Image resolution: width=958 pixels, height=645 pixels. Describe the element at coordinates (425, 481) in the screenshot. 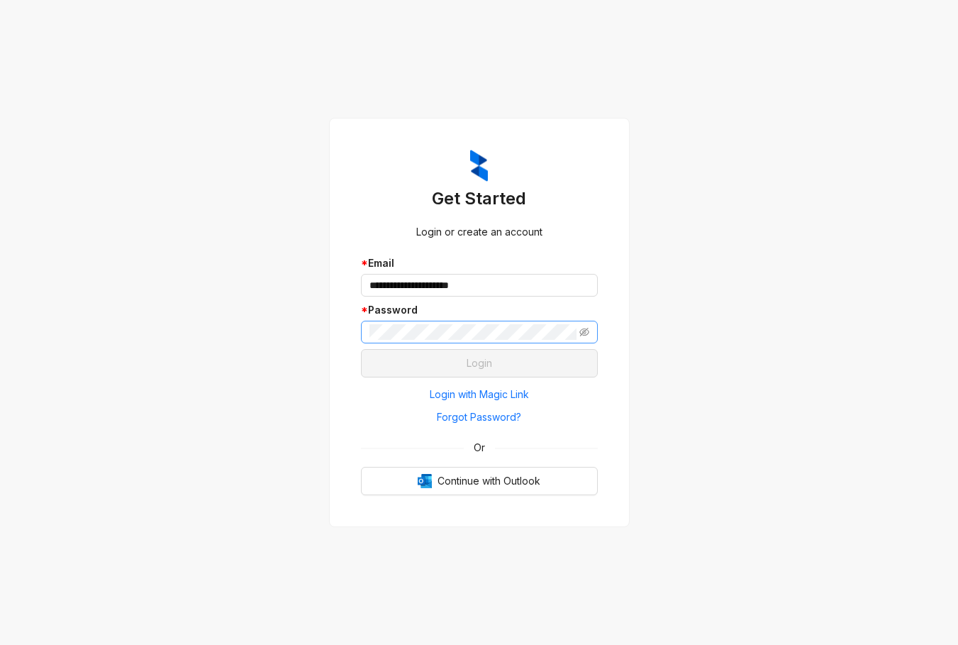

I see `img: Outlook` at that location.